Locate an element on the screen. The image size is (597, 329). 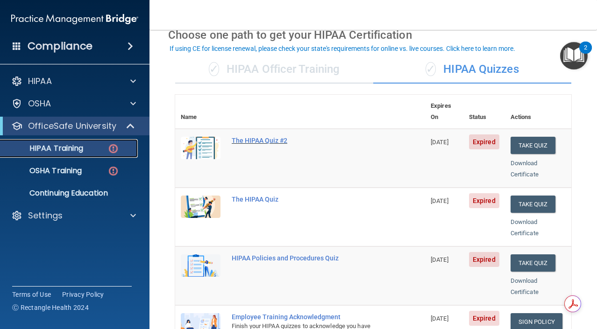
p: OSHA Training is located at coordinates (44, 171).